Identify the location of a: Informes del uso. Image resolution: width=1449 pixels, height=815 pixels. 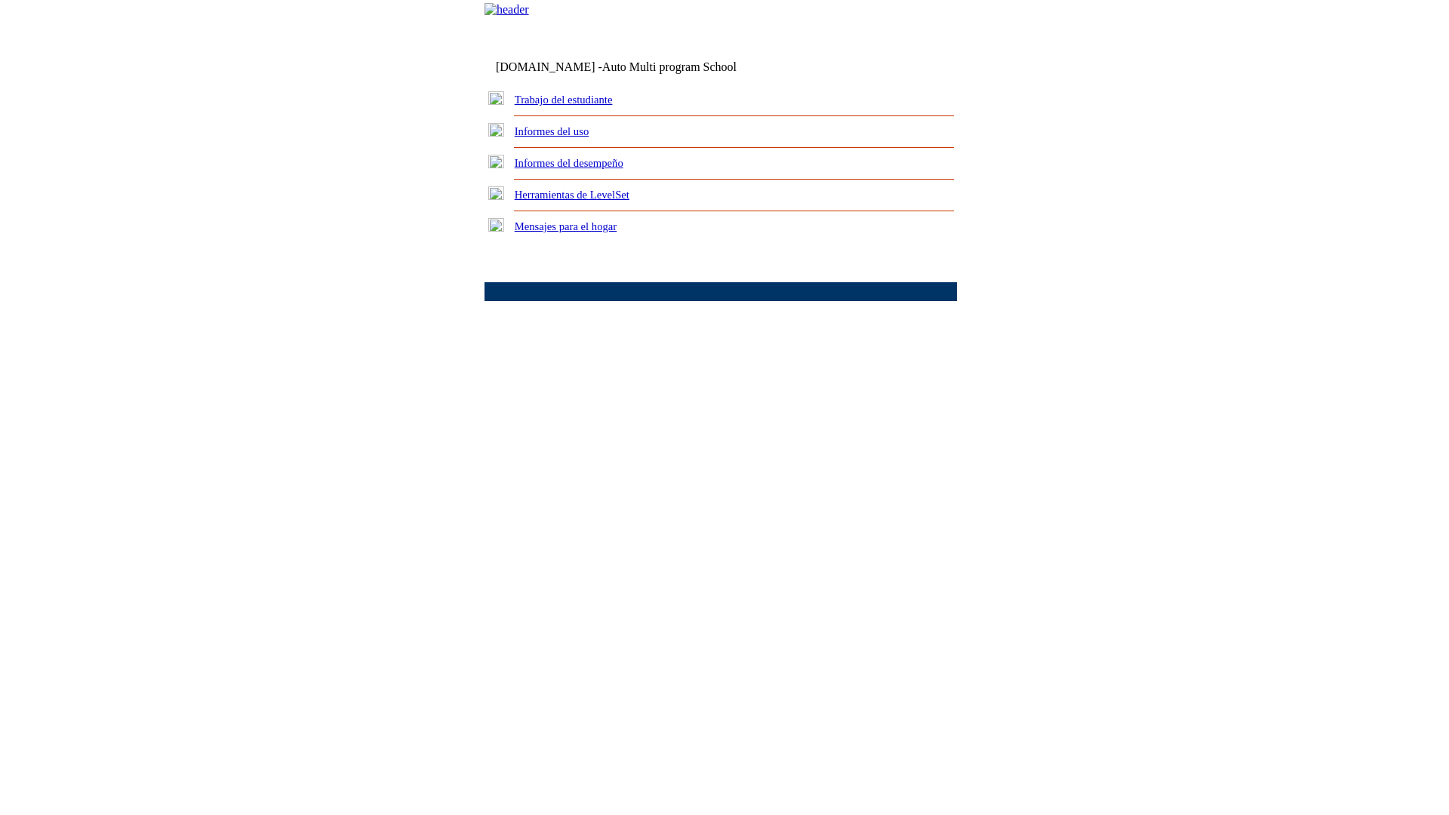
(552, 131).